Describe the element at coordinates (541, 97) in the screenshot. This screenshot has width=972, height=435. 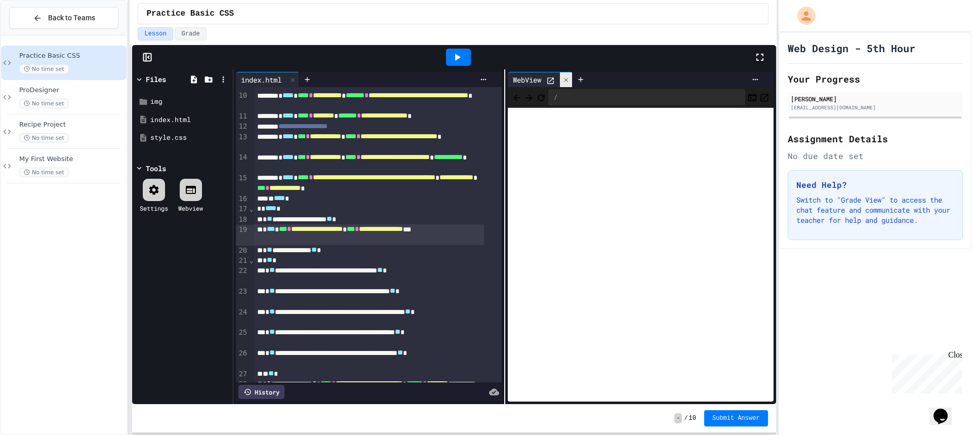
I see `button: Refresh` at that location.